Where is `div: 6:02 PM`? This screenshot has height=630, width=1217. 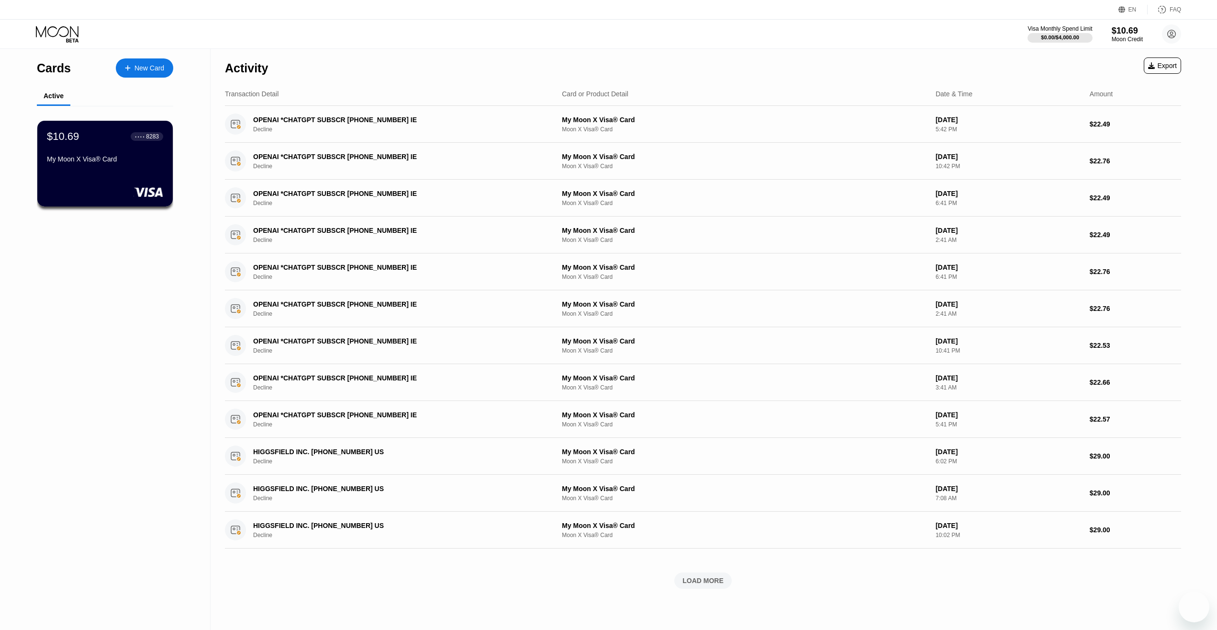
div: 6:02 PM is located at coordinates (1009, 461).